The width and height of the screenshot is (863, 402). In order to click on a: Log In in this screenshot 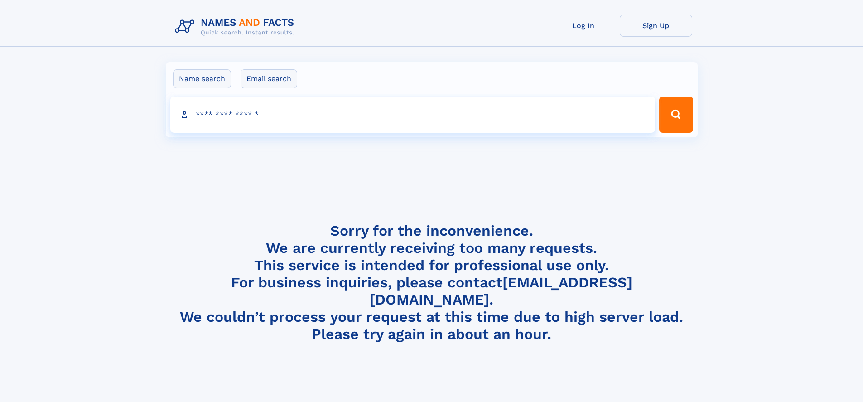, I will do `click(583, 25)`.